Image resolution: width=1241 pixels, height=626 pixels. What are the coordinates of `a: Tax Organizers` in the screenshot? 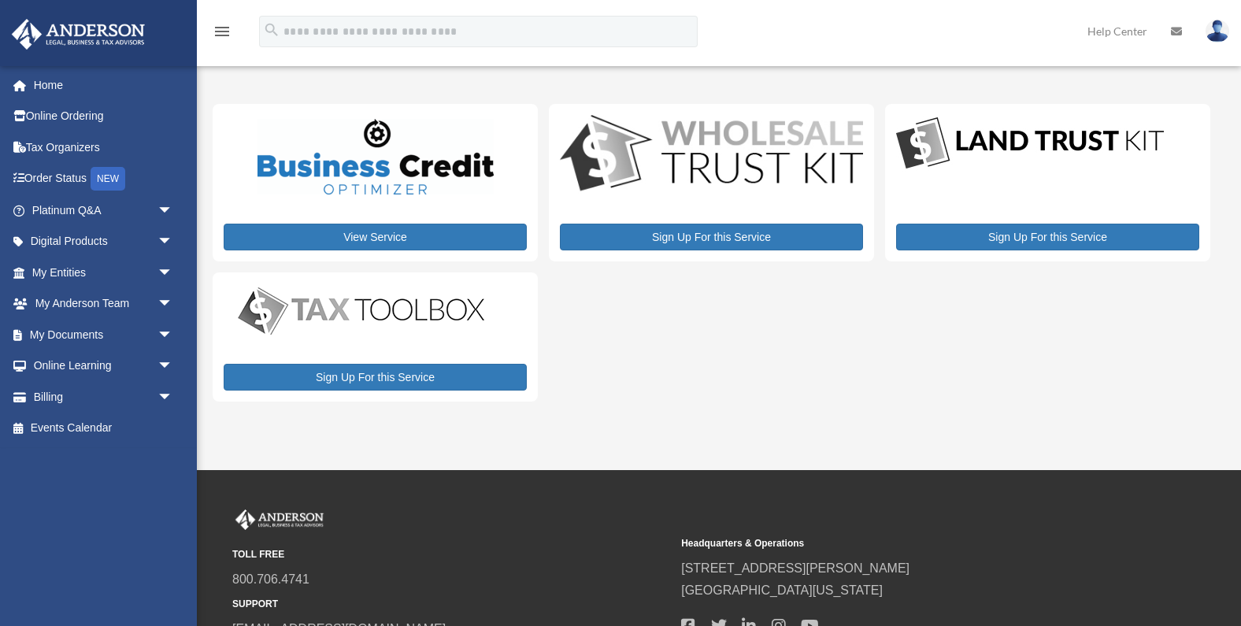 It's located at (104, 147).